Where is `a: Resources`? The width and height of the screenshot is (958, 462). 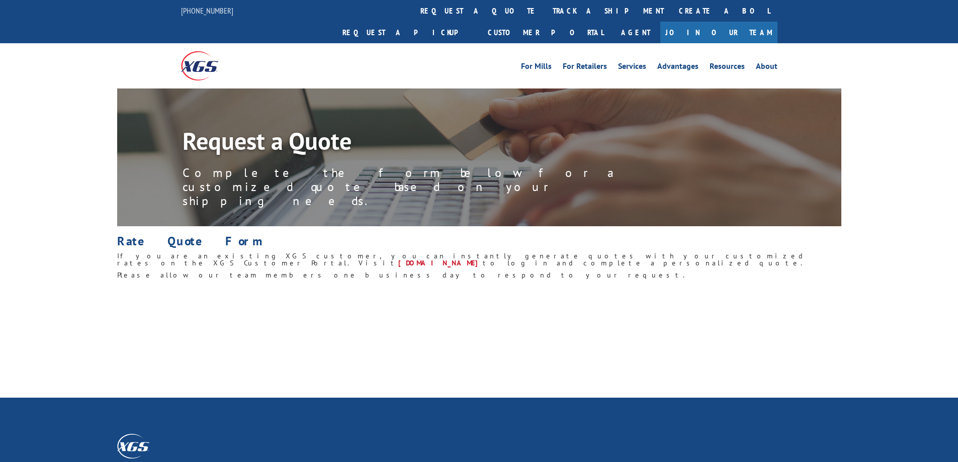 a: Resources is located at coordinates (727, 68).